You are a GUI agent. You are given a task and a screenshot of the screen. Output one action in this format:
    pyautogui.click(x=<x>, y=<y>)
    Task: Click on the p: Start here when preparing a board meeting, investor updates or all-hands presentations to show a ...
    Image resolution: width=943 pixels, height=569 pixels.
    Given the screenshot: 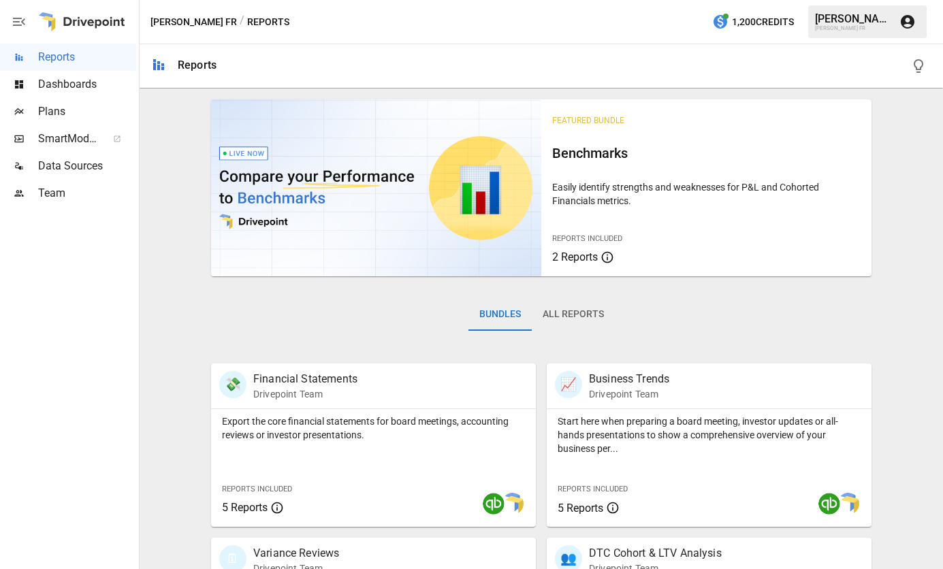 What is the action you would take?
    pyautogui.click(x=709, y=435)
    